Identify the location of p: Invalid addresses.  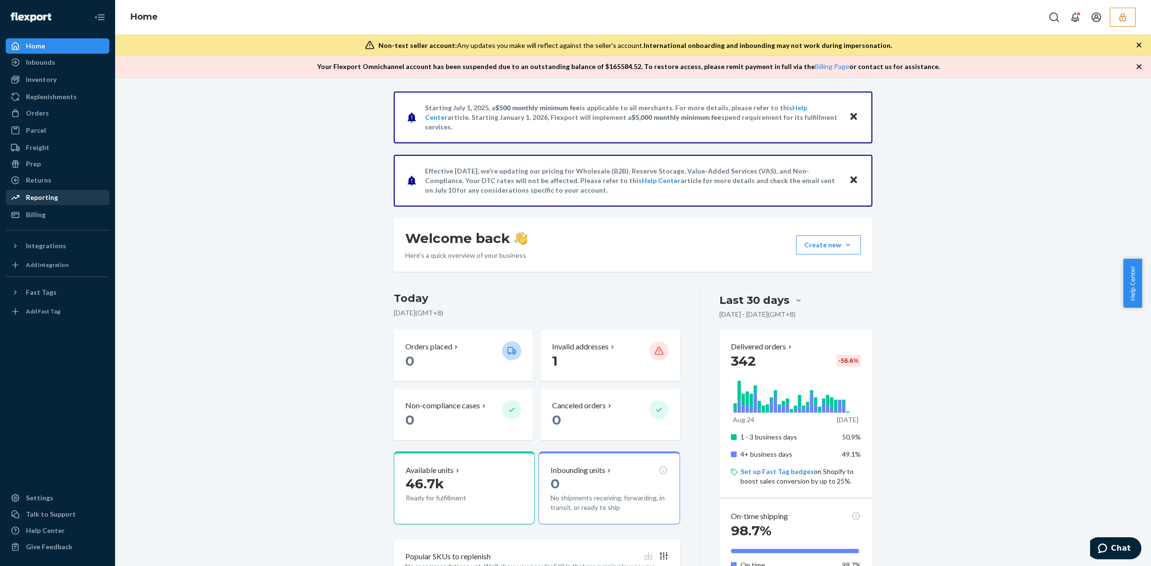
(580, 347).